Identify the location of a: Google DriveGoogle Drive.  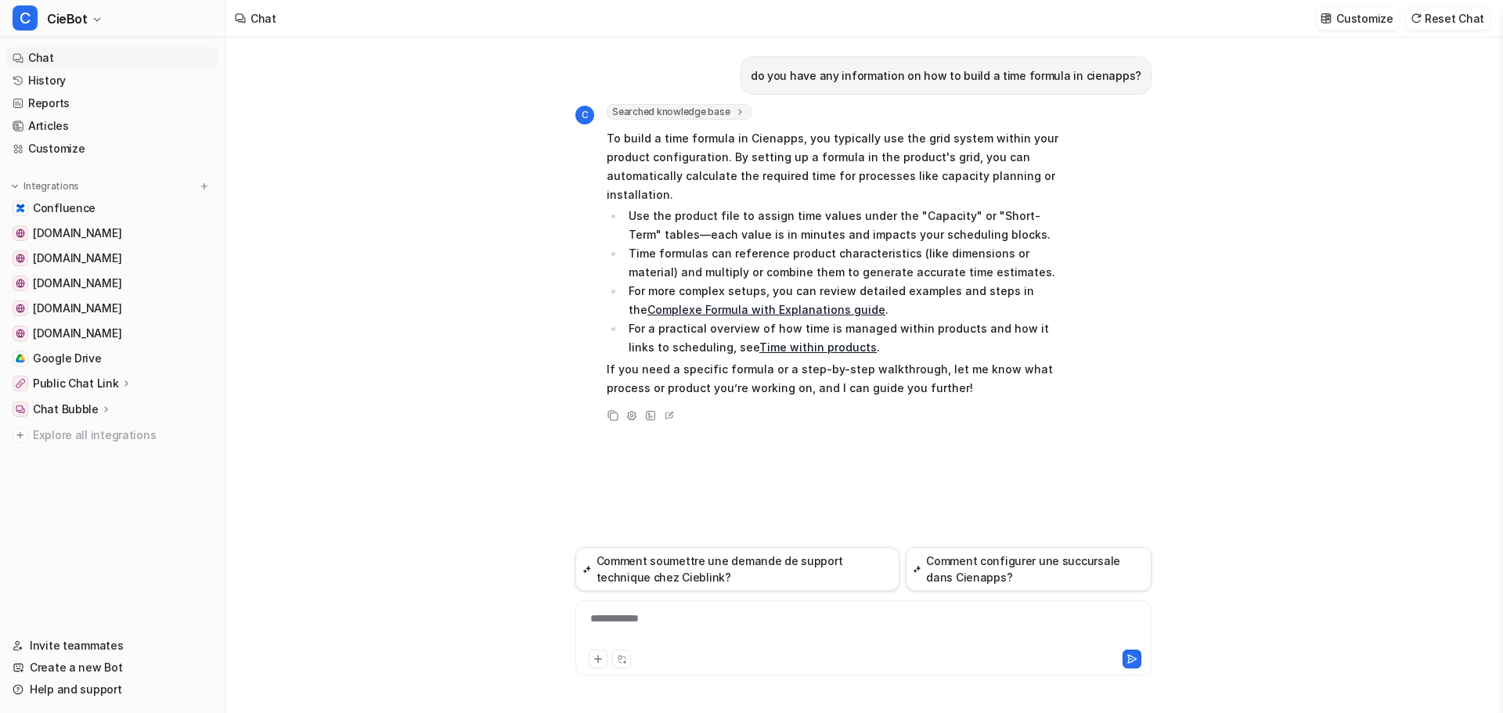
(112, 358).